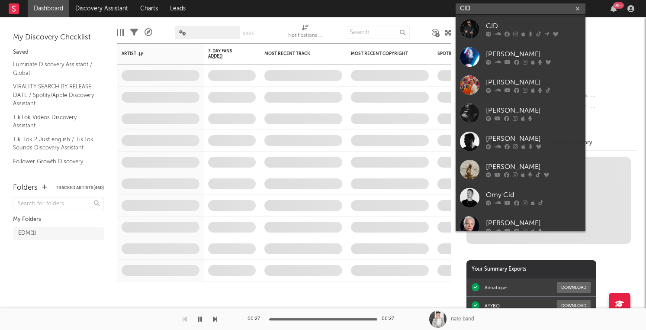 The width and height of the screenshot is (646, 330). What do you see at coordinates (462, 319) in the screenshot?
I see `div: nate band` at bounding box center [462, 319].